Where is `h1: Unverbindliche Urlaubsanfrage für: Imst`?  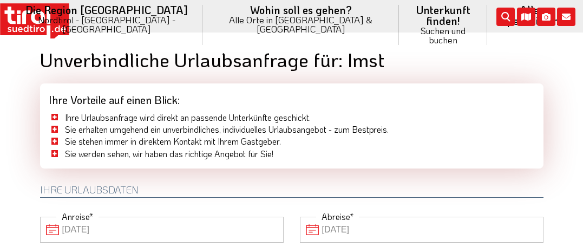 h1: Unverbindliche Urlaubsanfrage für: Imst is located at coordinates (292, 60).